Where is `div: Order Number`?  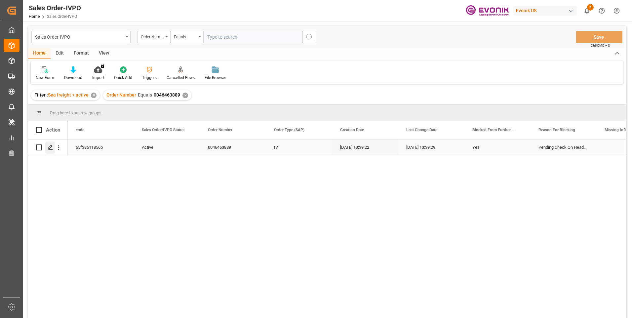
div: Order Number is located at coordinates (152, 36).